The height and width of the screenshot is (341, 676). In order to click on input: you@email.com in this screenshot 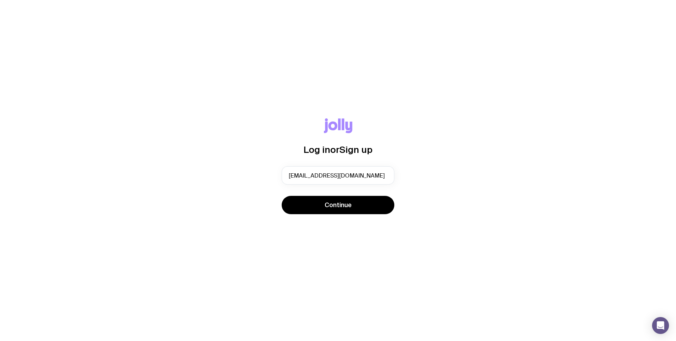, I will do `click(338, 175)`.